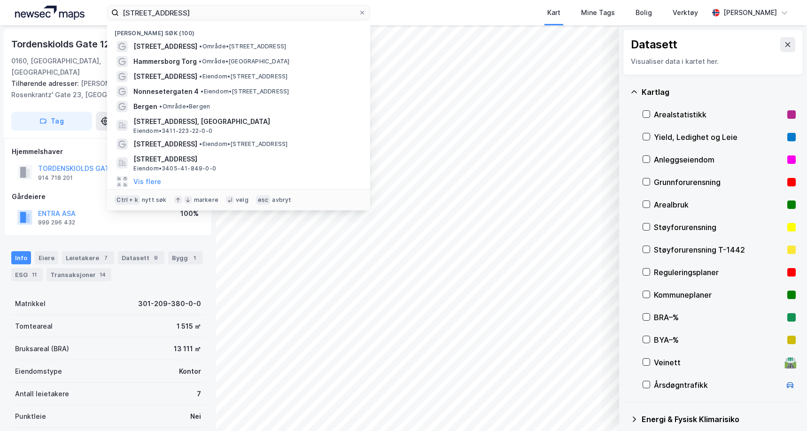 The image size is (807, 431). Describe the element at coordinates (30, 304) in the screenshot. I see `div: Matrikkel` at that location.